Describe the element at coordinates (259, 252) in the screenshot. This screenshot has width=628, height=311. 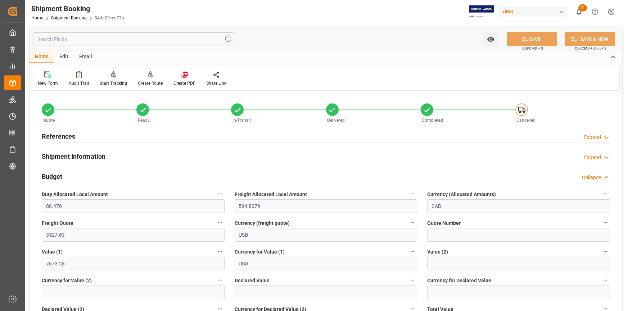
I see `span: Currency for Value (1)` at that location.